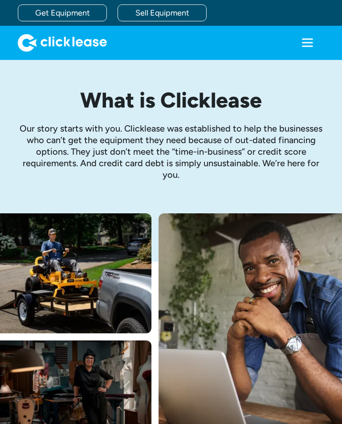  Describe the element at coordinates (171, 152) in the screenshot. I see `p: Our story starts with you. Clicklease was established to help the businesses who can’t get the eq...` at that location.